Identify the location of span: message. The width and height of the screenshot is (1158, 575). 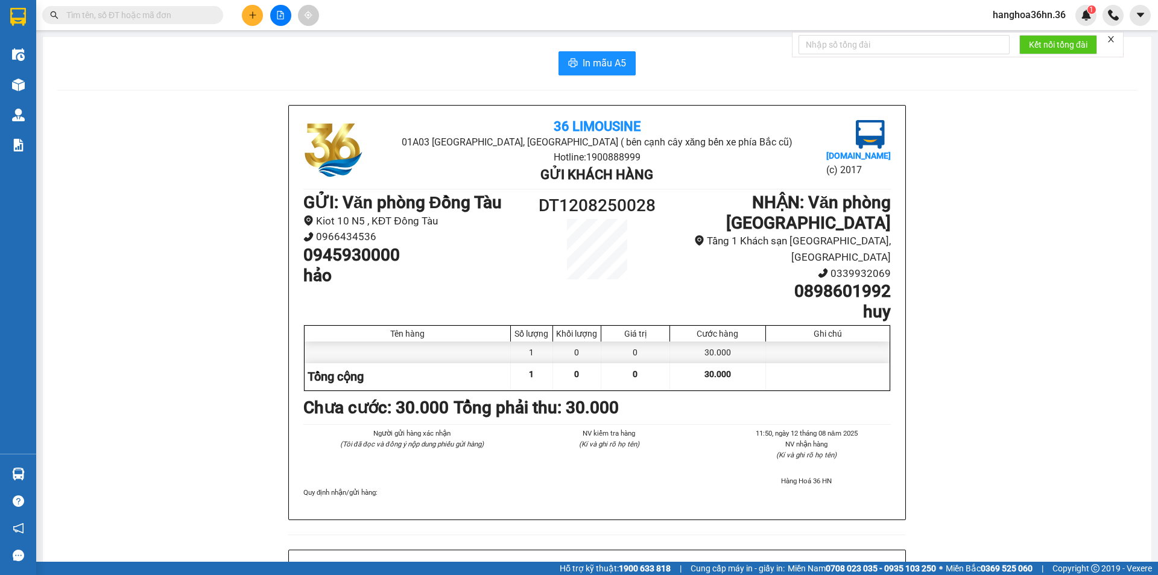
(18, 555).